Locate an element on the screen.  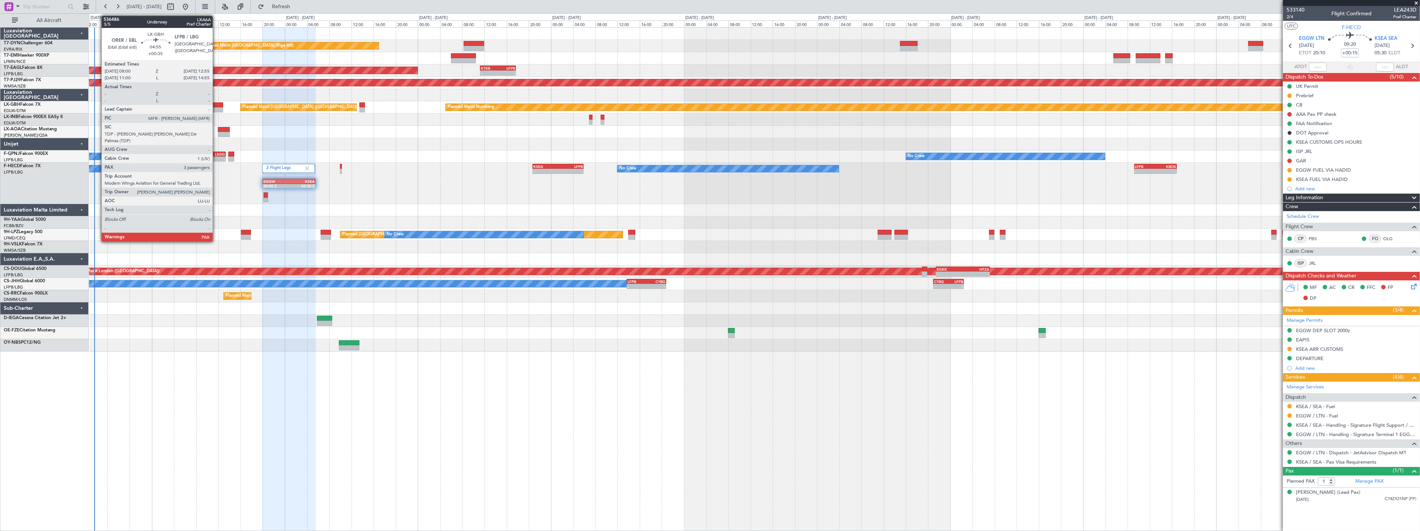
div: FO is located at coordinates (1375, 239).